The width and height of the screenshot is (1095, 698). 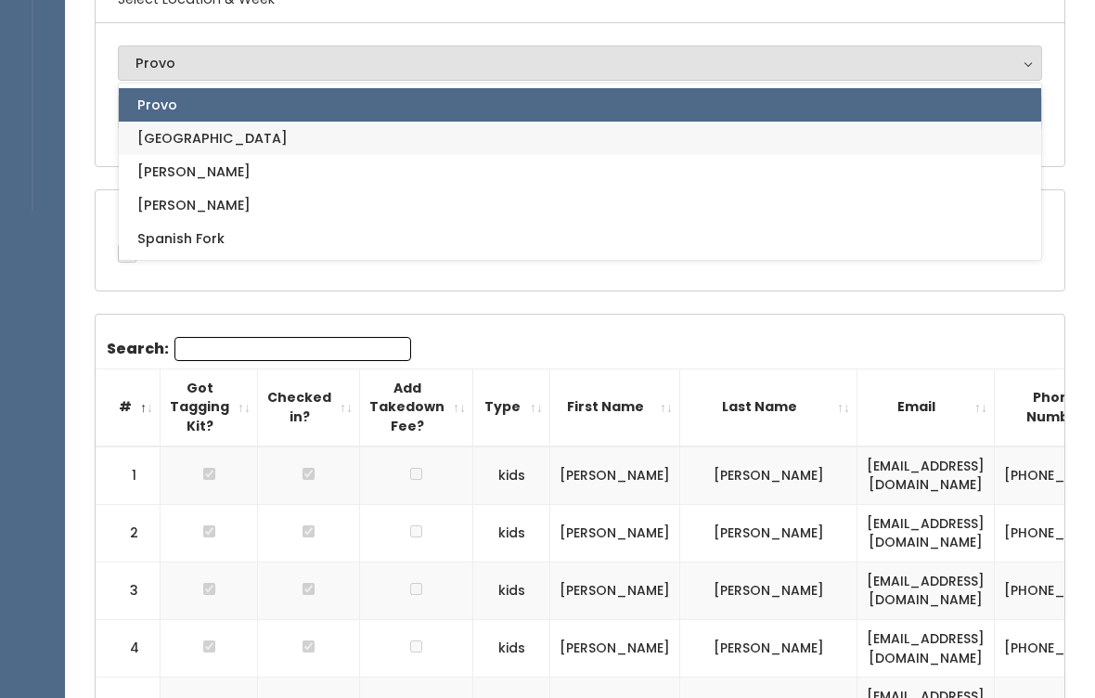 What do you see at coordinates (580, 63) in the screenshot?
I see `div: Provo` at bounding box center [580, 63].